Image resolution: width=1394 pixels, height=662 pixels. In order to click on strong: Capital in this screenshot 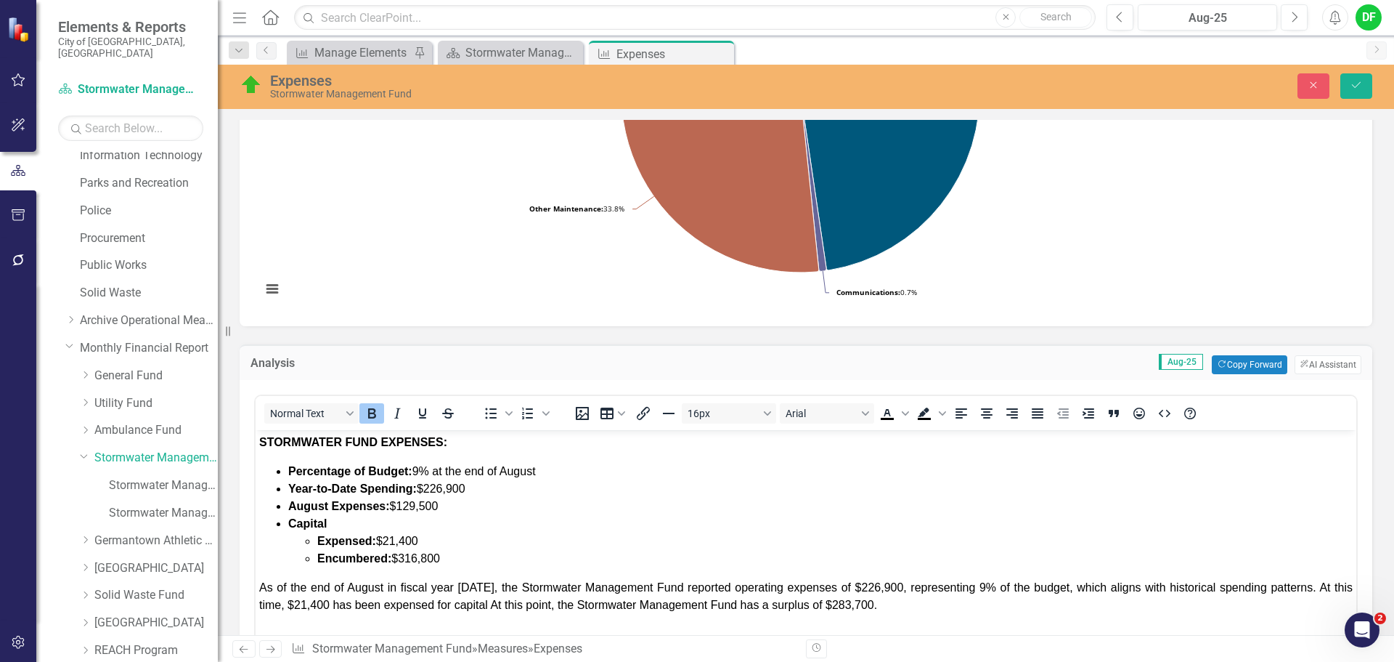, I will do `click(52, 93)`.